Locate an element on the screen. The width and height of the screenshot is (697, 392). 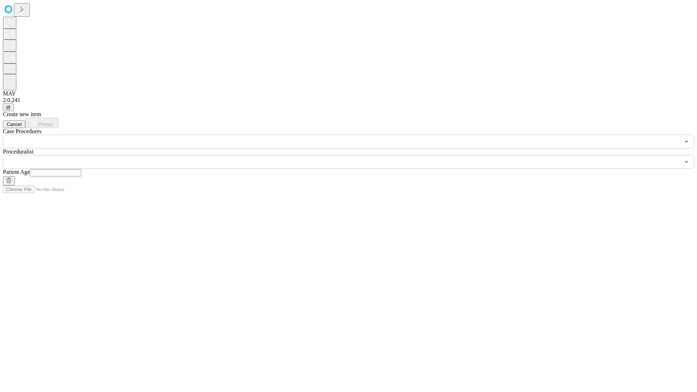
span: Predict is located at coordinates (45, 124).